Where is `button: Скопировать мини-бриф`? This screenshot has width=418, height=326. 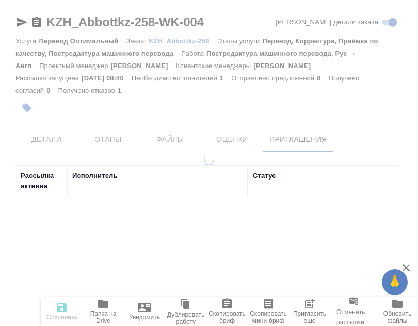
button: Скопировать мини-бриф is located at coordinates (268, 312).